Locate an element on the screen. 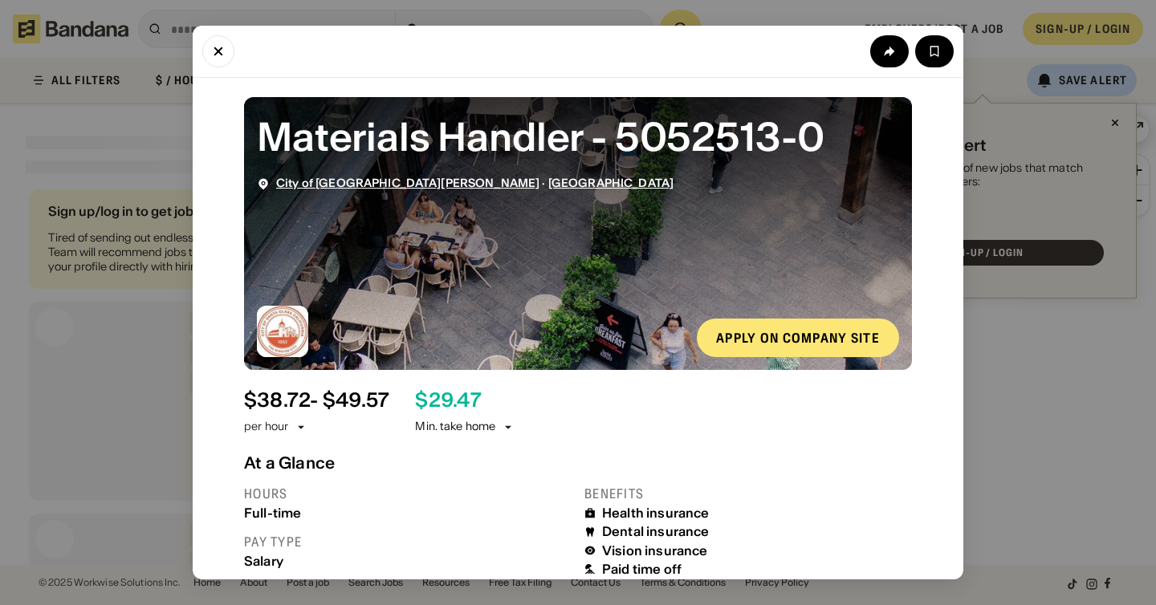 Image resolution: width=1156 pixels, height=605 pixels. div: $ 29.47 is located at coordinates (448, 400).